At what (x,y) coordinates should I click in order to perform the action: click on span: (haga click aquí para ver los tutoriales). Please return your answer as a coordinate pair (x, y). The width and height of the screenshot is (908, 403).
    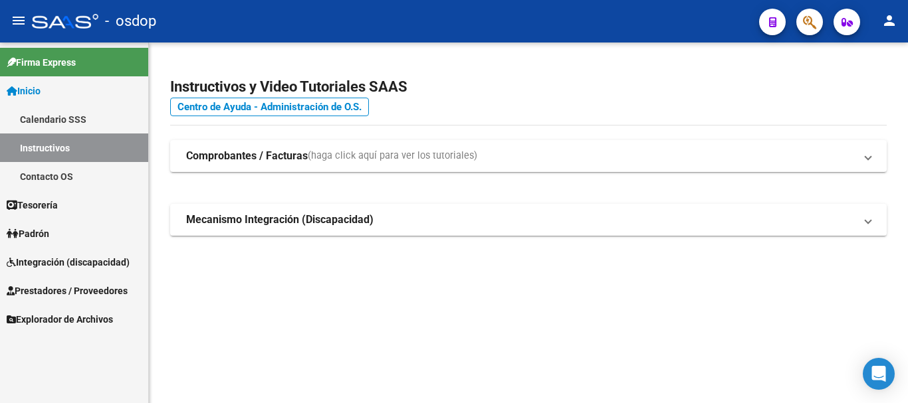
    Looking at the image, I should click on (392, 156).